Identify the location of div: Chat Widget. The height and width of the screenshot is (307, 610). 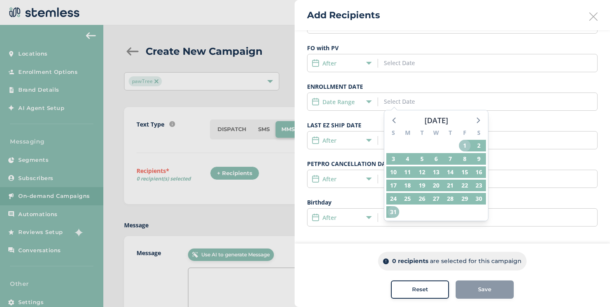
(589, 287).